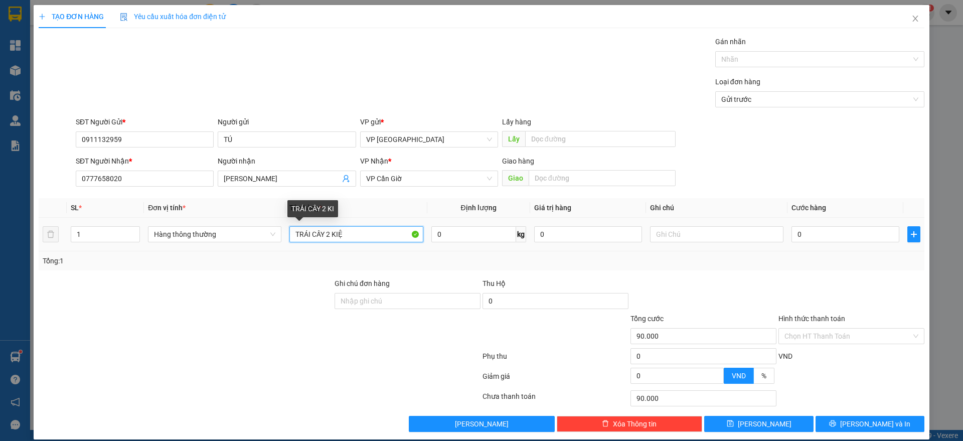 This screenshot has height=441, width=963. I want to click on span: close, so click(916, 19).